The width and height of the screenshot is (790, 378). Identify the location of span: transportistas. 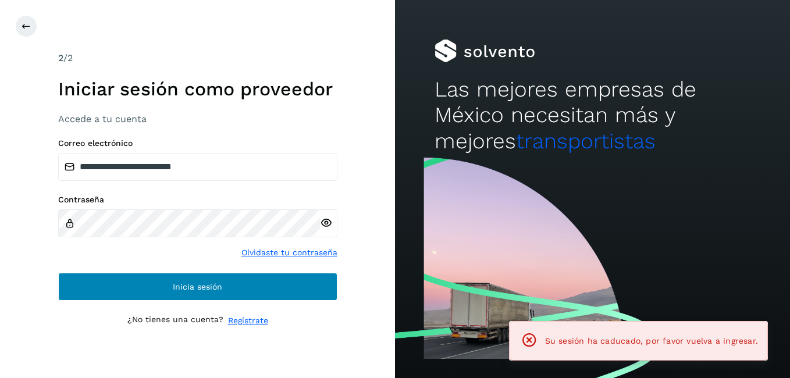
(586, 141).